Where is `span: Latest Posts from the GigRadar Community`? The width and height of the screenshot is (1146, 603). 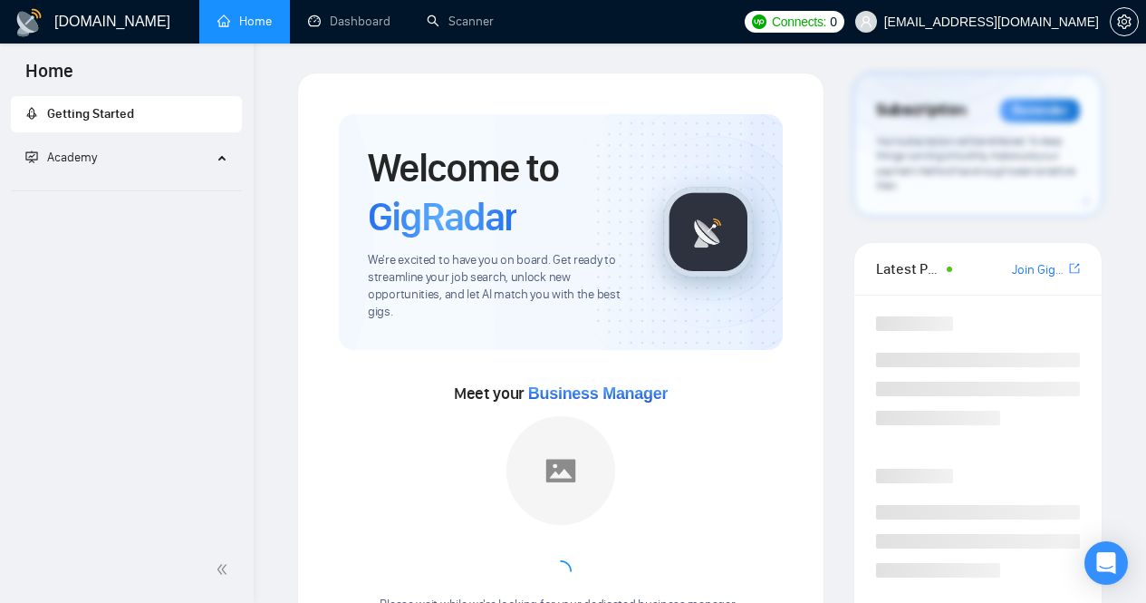
span: Latest Posts from the GigRadar Community is located at coordinates (909, 268).